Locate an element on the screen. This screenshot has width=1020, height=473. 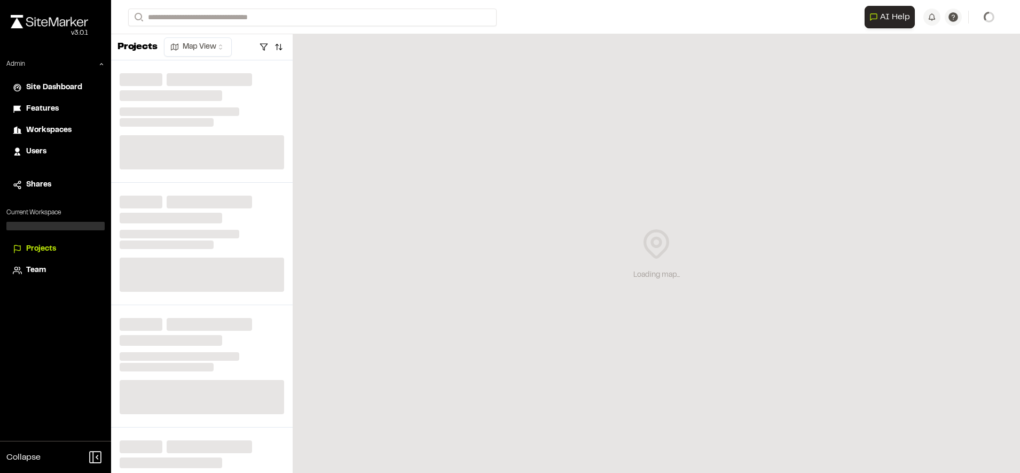
span: AI Help is located at coordinates (895, 17).